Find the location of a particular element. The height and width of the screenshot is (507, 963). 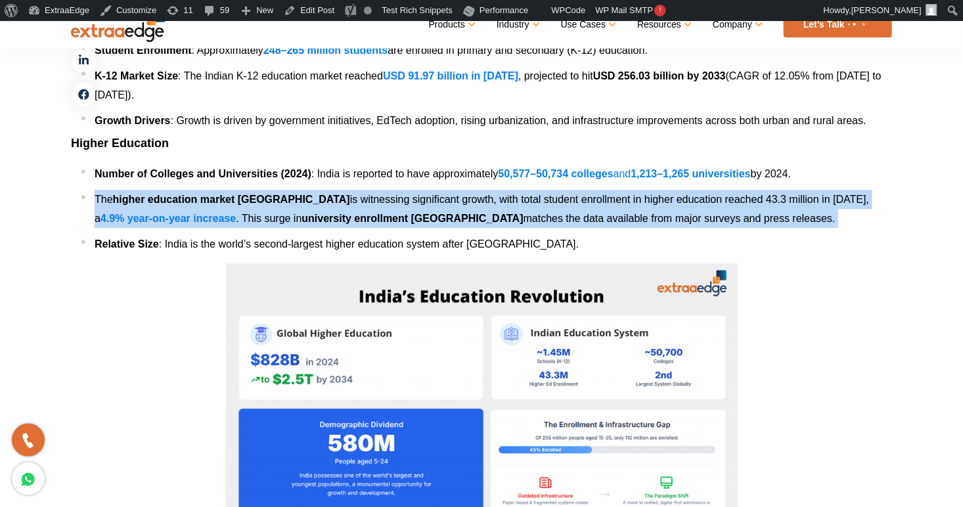

b: USD 256.03 billion by 2033 is located at coordinates (659, 76).